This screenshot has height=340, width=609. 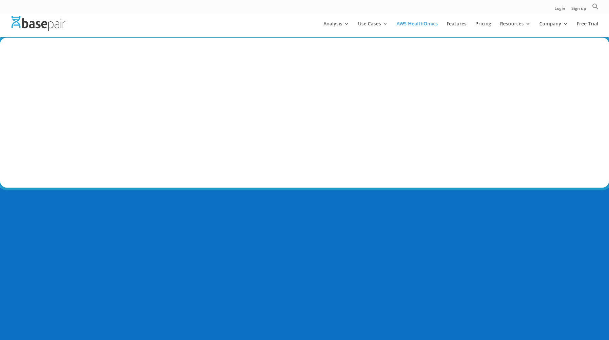 What do you see at coordinates (595, 8) in the screenshot?
I see `a: Search Icon Link` at bounding box center [595, 8].